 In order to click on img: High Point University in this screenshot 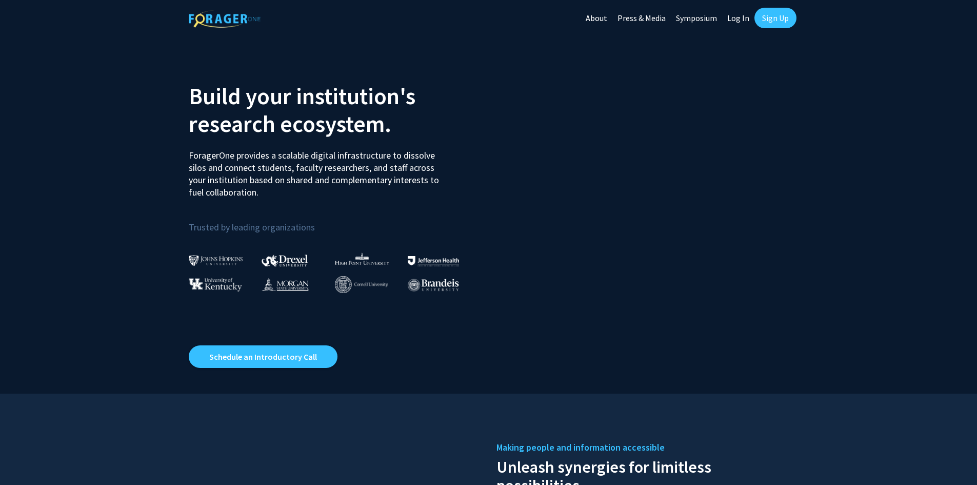, I will do `click(362, 258)`.